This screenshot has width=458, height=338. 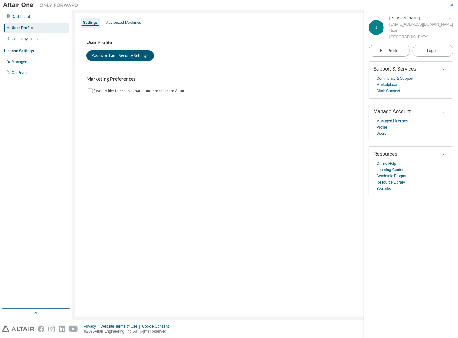 What do you see at coordinates (51, 329) in the screenshot?
I see `img: instagram.svg` at bounding box center [51, 329].